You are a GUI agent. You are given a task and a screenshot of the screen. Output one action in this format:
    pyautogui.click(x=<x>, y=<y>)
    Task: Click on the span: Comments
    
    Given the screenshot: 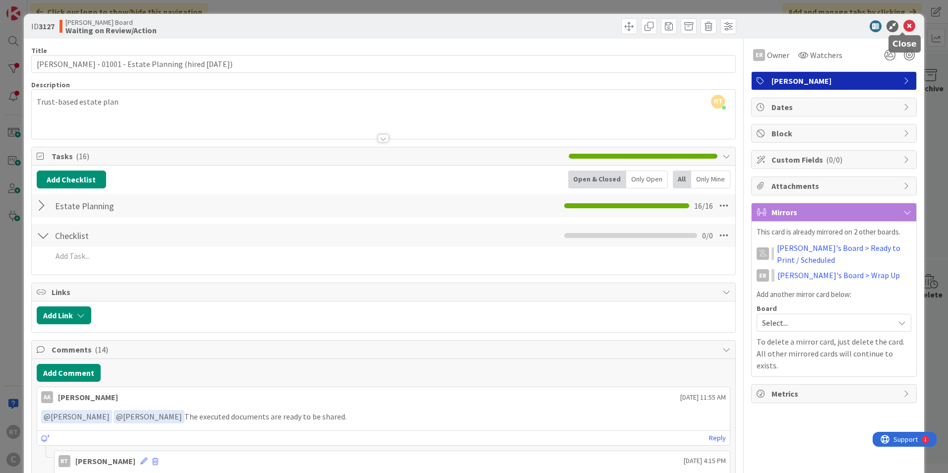 What is the action you would take?
    pyautogui.click(x=384, y=350)
    